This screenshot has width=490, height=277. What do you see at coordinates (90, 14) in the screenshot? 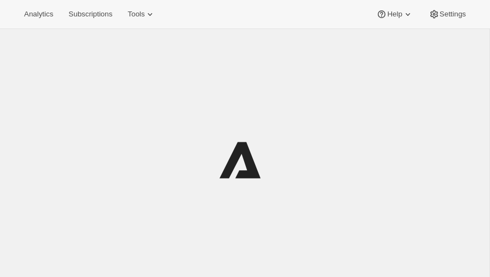
I see `button: Subscriptions` at bounding box center [90, 14].